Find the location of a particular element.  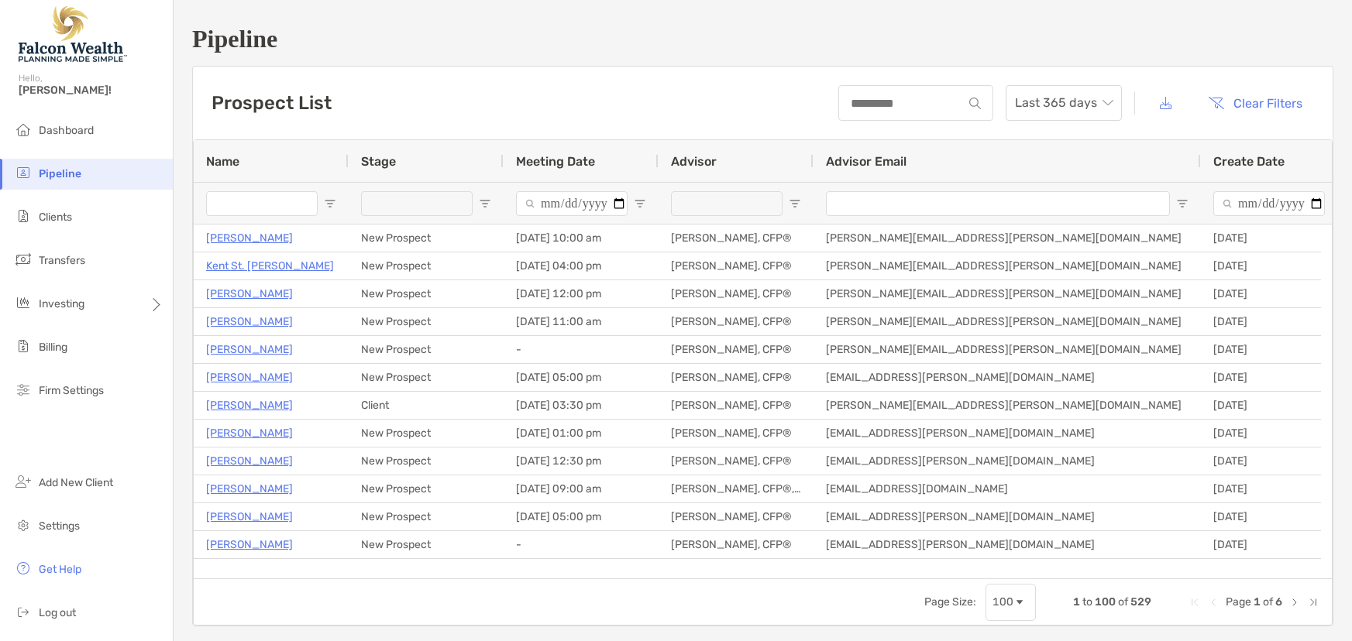

img: investing icon is located at coordinates (23, 303).